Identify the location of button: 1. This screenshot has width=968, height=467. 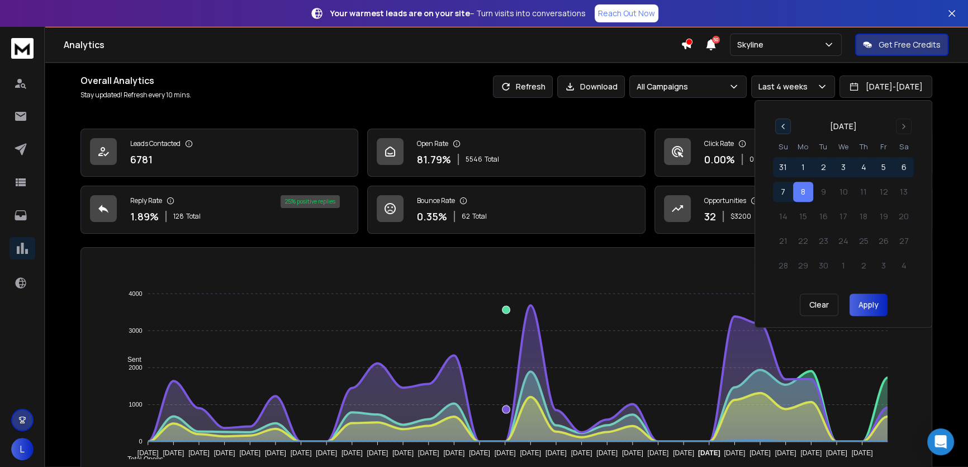
(803, 167).